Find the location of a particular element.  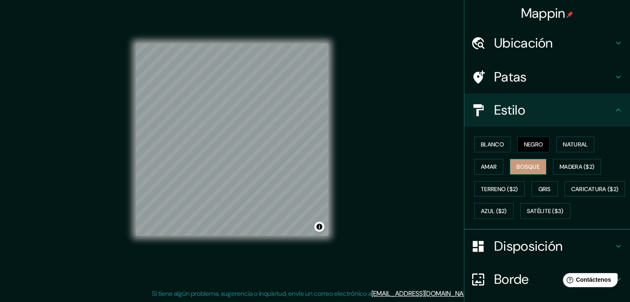

font: Disposición is located at coordinates (528, 246).